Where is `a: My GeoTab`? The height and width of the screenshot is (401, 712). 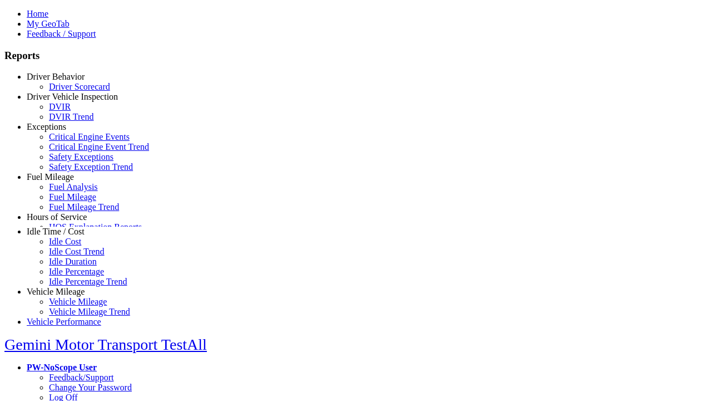
a: My GeoTab is located at coordinates (48, 23).